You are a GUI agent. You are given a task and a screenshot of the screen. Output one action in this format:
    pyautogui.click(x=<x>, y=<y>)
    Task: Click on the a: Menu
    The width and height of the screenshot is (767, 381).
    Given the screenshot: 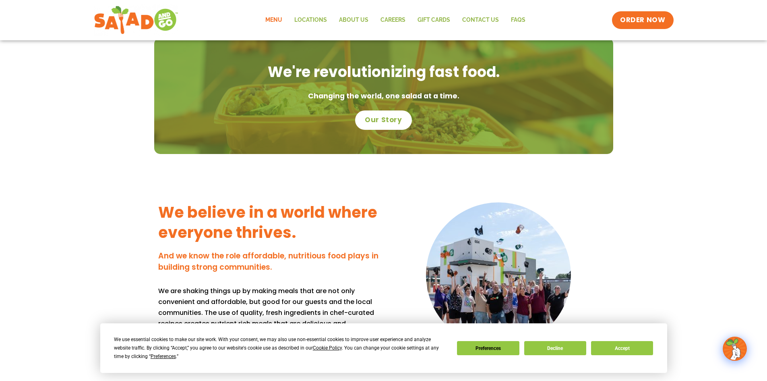 What is the action you would take?
    pyautogui.click(x=274, y=20)
    